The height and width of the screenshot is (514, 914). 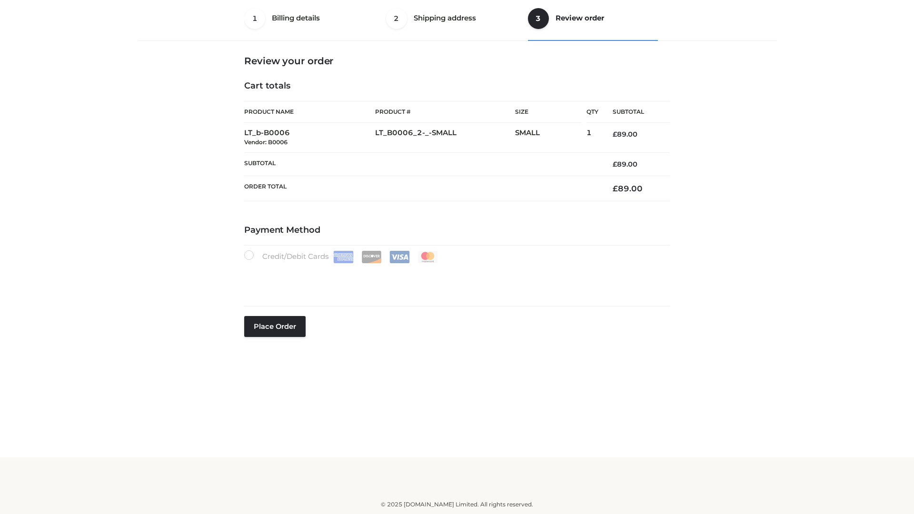 I want to click on label: Credit/Debit Cards, so click(x=341, y=256).